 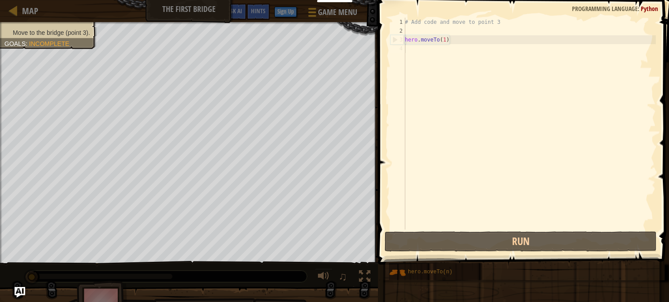 What do you see at coordinates (285, 12) in the screenshot?
I see `button: Sign Up` at bounding box center [285, 12].